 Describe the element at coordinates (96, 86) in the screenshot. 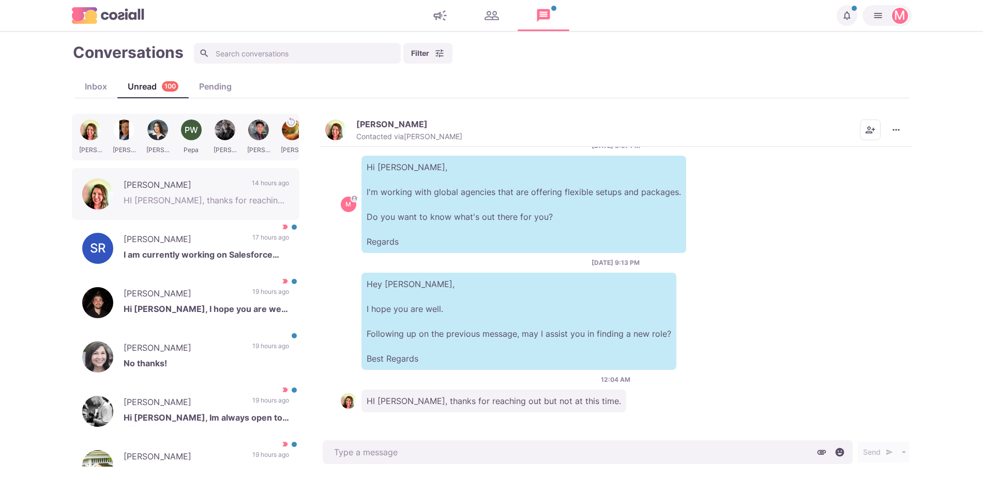

I see `div: Inbox` at that location.